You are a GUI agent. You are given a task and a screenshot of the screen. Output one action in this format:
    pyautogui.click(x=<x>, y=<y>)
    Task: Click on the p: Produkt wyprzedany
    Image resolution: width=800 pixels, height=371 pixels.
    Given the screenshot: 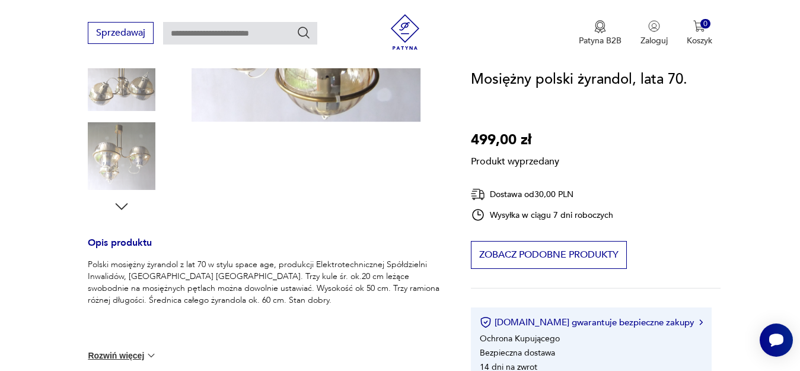 What is the action you would take?
    pyautogui.click(x=515, y=160)
    